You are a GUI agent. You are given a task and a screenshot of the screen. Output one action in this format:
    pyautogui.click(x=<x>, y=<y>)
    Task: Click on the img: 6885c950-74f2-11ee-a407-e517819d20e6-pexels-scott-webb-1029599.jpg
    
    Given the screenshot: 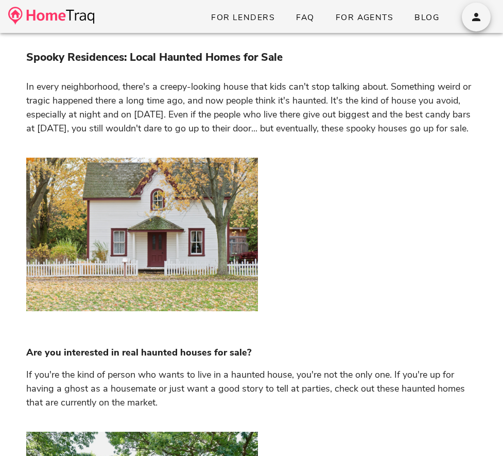 What is the action you would take?
    pyautogui.click(x=142, y=234)
    